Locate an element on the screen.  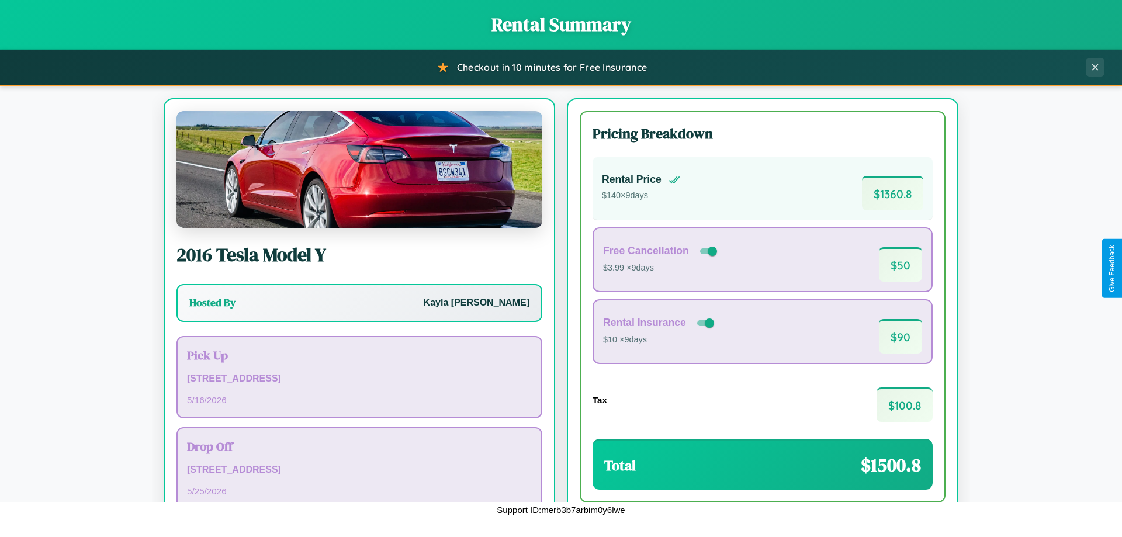
h3: Drop Off is located at coordinates (359, 446).